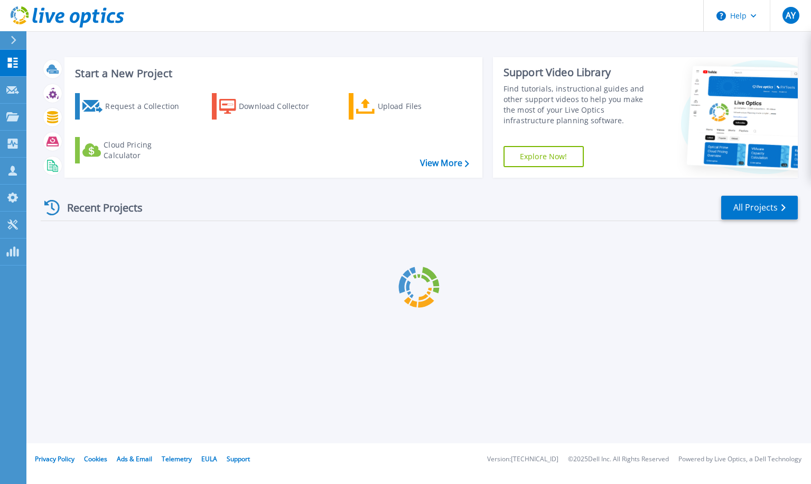 The width and height of the screenshot is (811, 484). I want to click on a: Explore Now!, so click(544, 156).